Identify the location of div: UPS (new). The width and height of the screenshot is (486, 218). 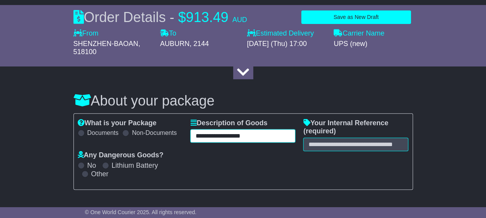
(373, 44).